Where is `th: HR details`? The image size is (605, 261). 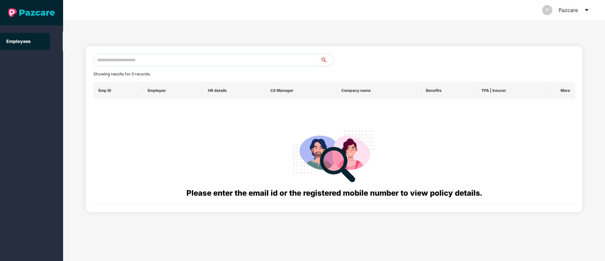
th: HR details is located at coordinates (234, 91).